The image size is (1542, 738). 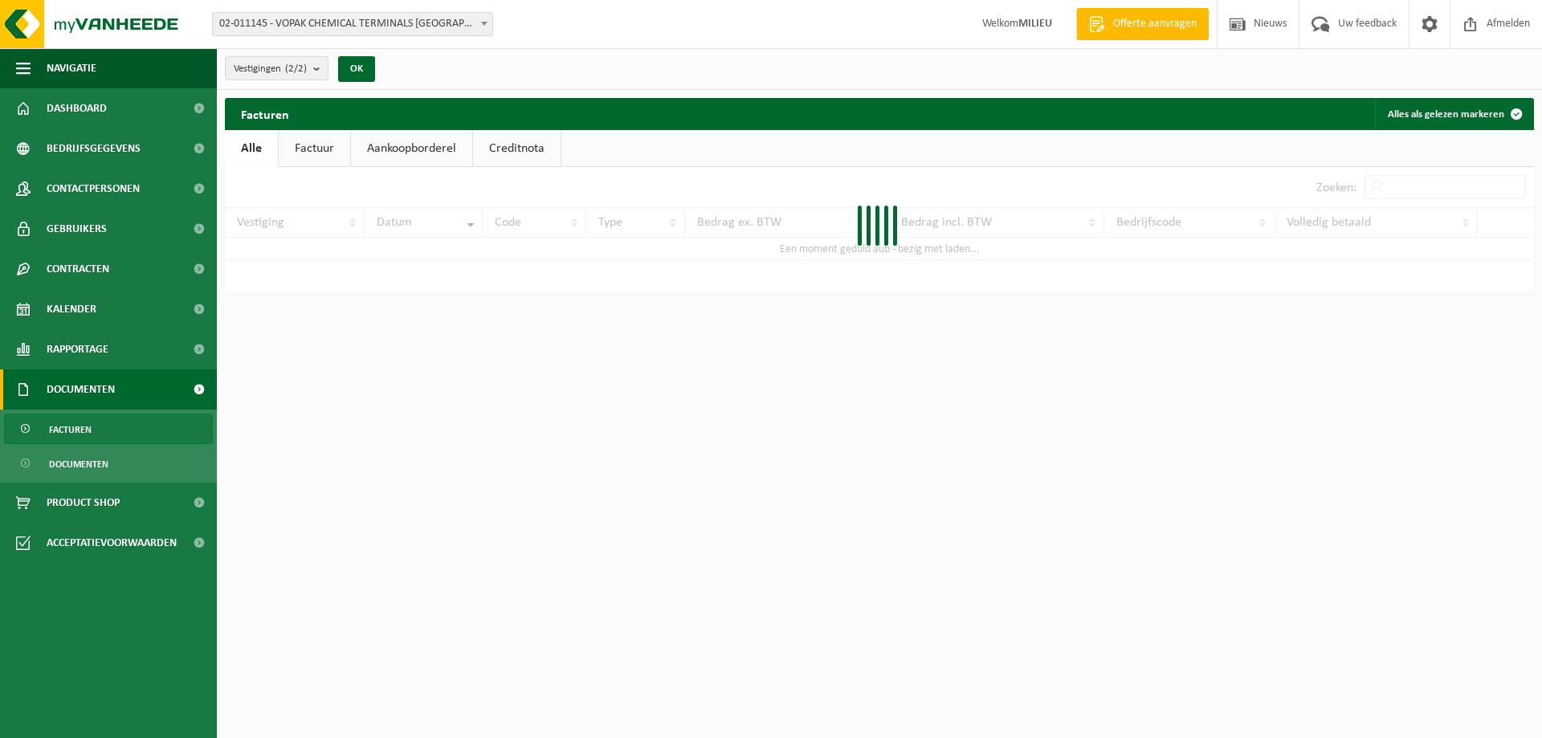 I want to click on button: OK, so click(x=357, y=69).